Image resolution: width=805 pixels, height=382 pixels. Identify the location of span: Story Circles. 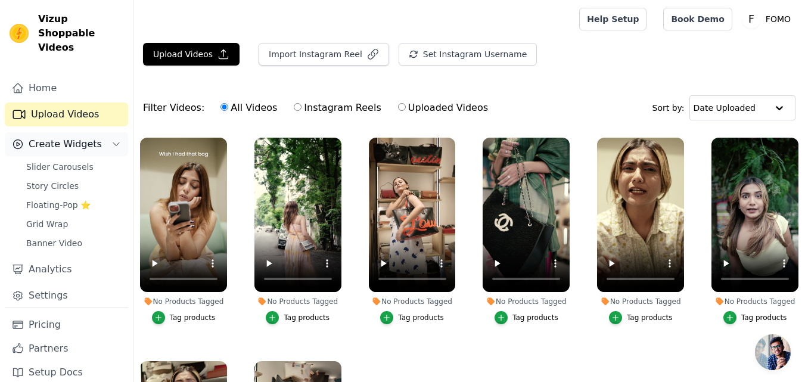
(52, 186).